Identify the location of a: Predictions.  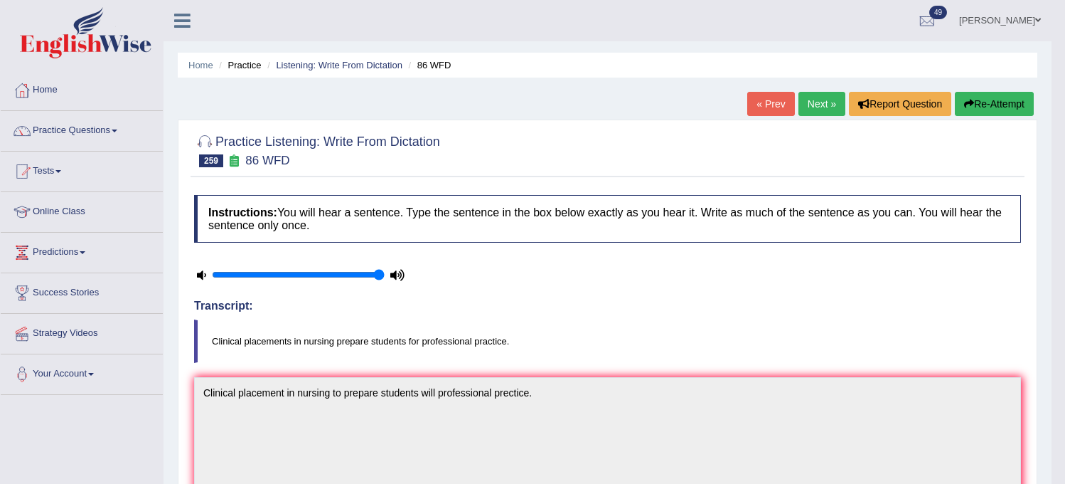
(82, 250).